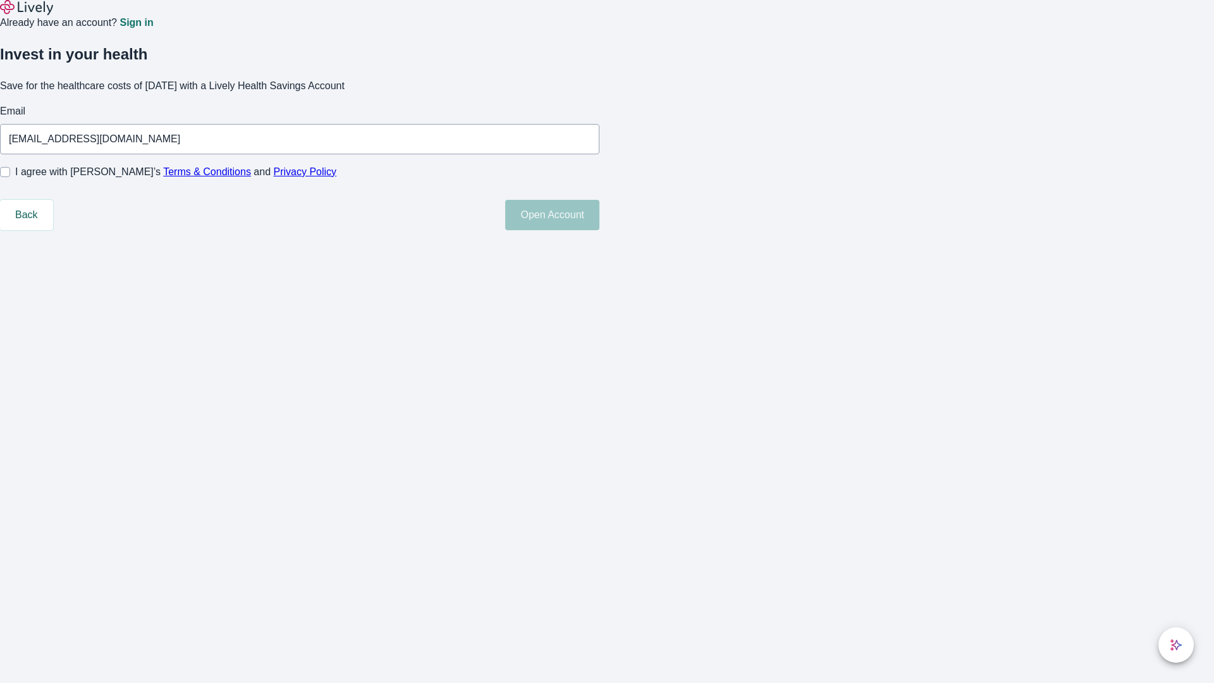  What do you see at coordinates (136, 23) in the screenshot?
I see `a: Sign in` at bounding box center [136, 23].